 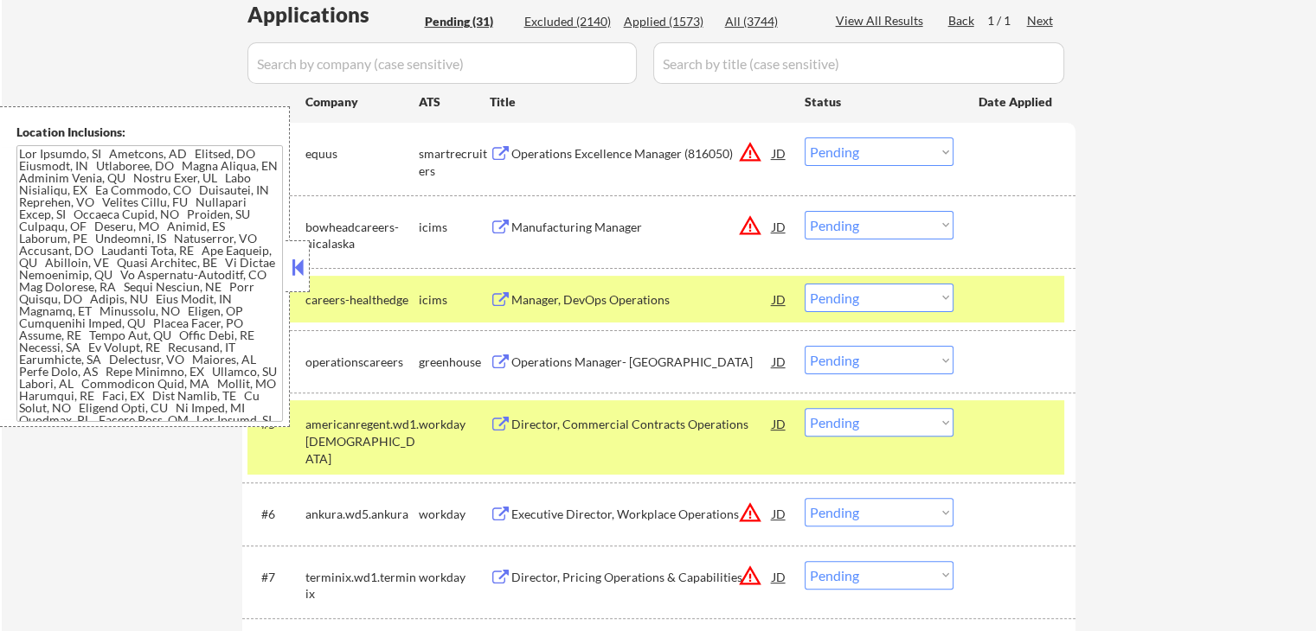 I want to click on div: All (3744), so click(x=768, y=22).